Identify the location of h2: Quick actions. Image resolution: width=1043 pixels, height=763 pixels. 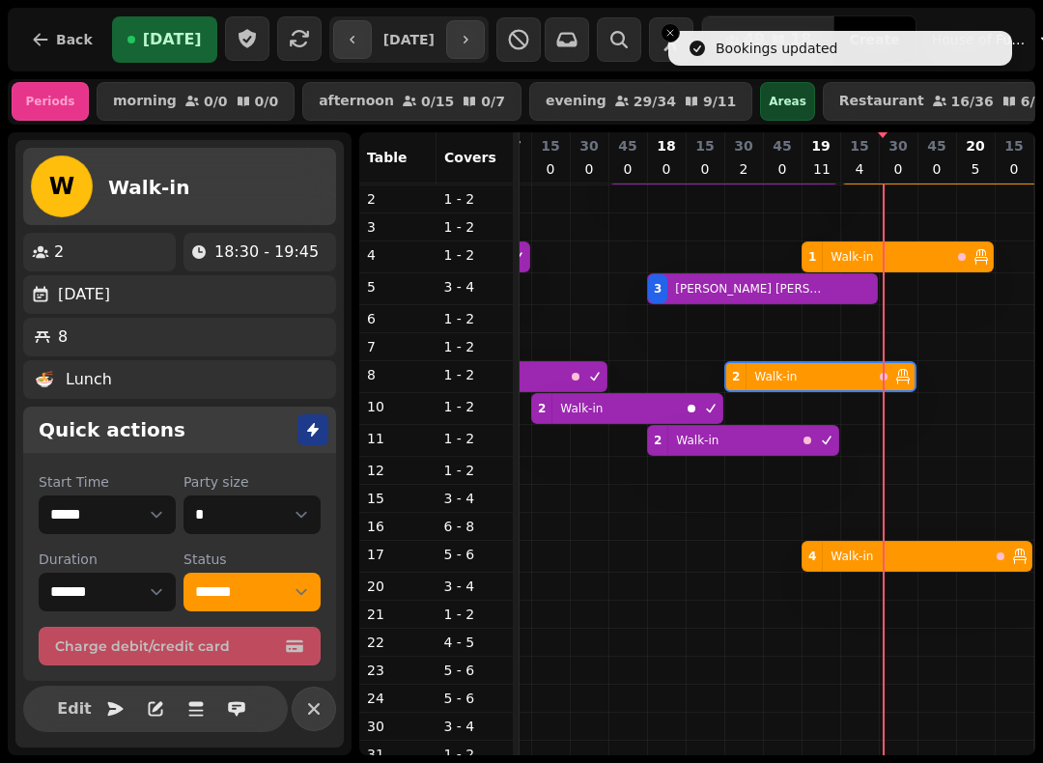
(112, 430).